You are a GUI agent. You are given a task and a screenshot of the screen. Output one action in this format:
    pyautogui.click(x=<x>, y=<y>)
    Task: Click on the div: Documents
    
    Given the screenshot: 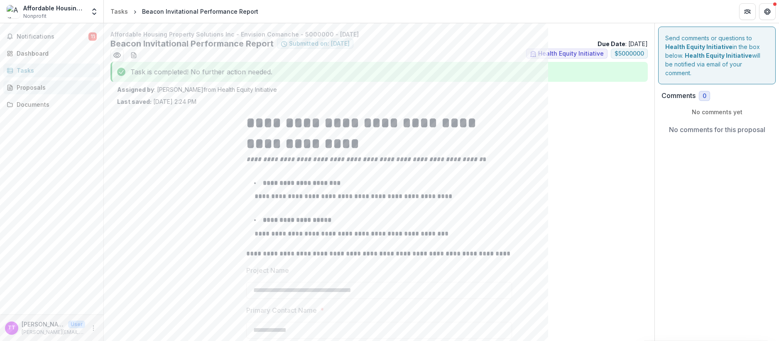 What is the action you would take?
    pyautogui.click(x=55, y=104)
    